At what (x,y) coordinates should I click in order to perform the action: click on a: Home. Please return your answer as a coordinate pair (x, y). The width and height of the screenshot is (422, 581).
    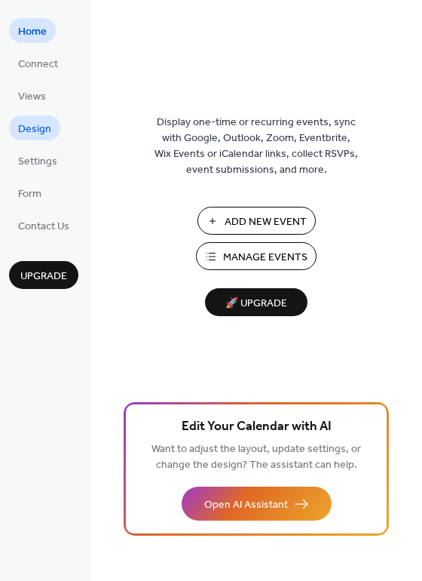
    Looking at the image, I should click on (32, 30).